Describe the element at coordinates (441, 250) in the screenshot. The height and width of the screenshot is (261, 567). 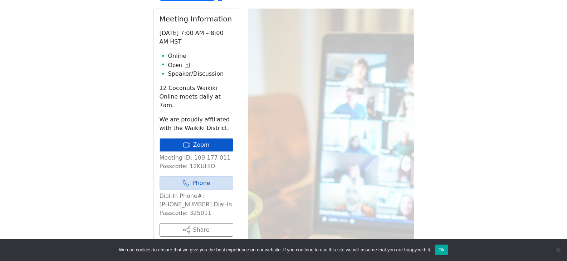
I see `button: Ok` at that location.